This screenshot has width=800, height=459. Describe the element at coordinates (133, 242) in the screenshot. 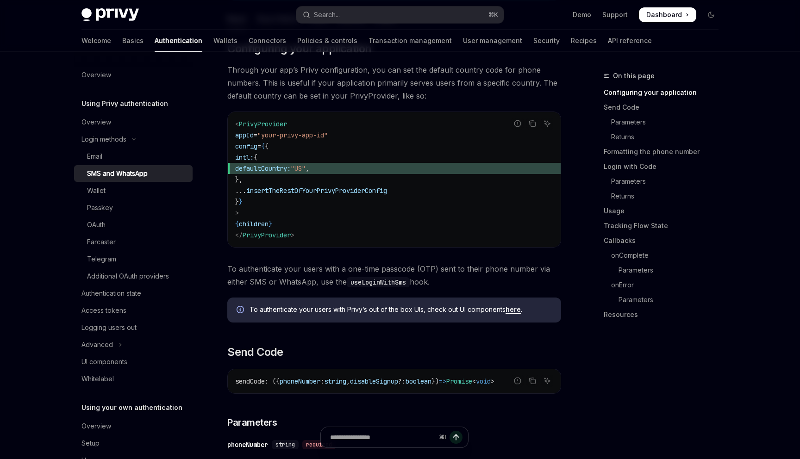

I see `a: Farcaster` at that location.